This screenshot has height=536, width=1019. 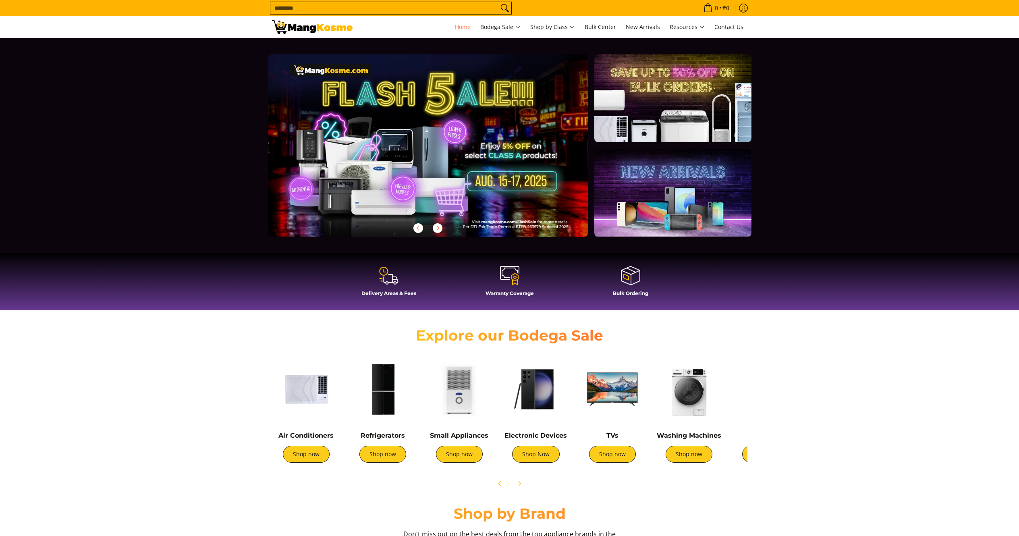 What do you see at coordinates (552, 27) in the screenshot?
I see `span: Shop by Class` at bounding box center [552, 27].